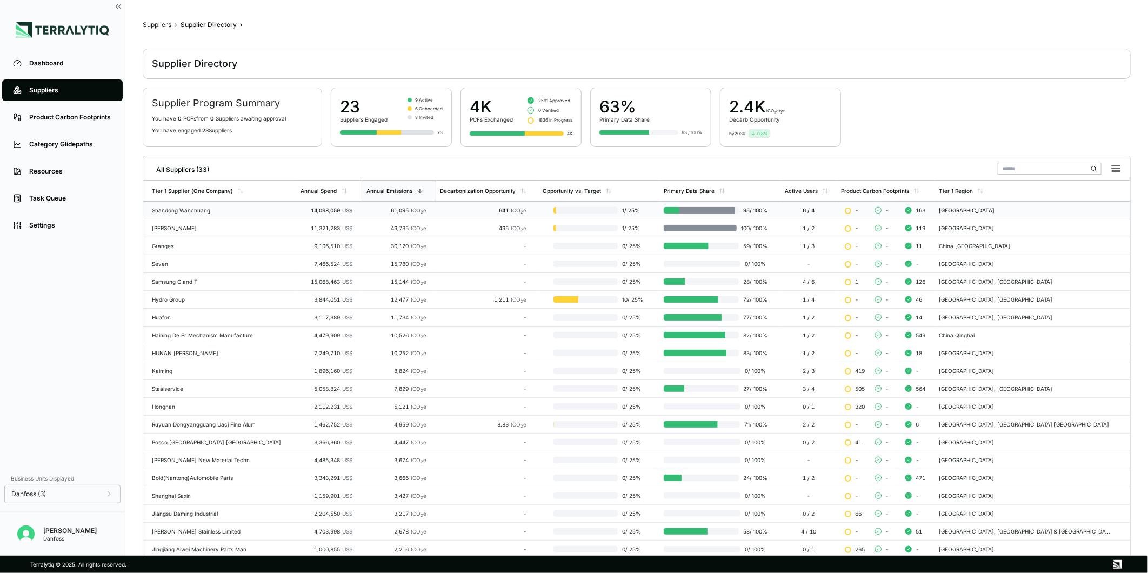  What do you see at coordinates (396, 424) in the screenshot?
I see `div: 4,959` at bounding box center [396, 424].